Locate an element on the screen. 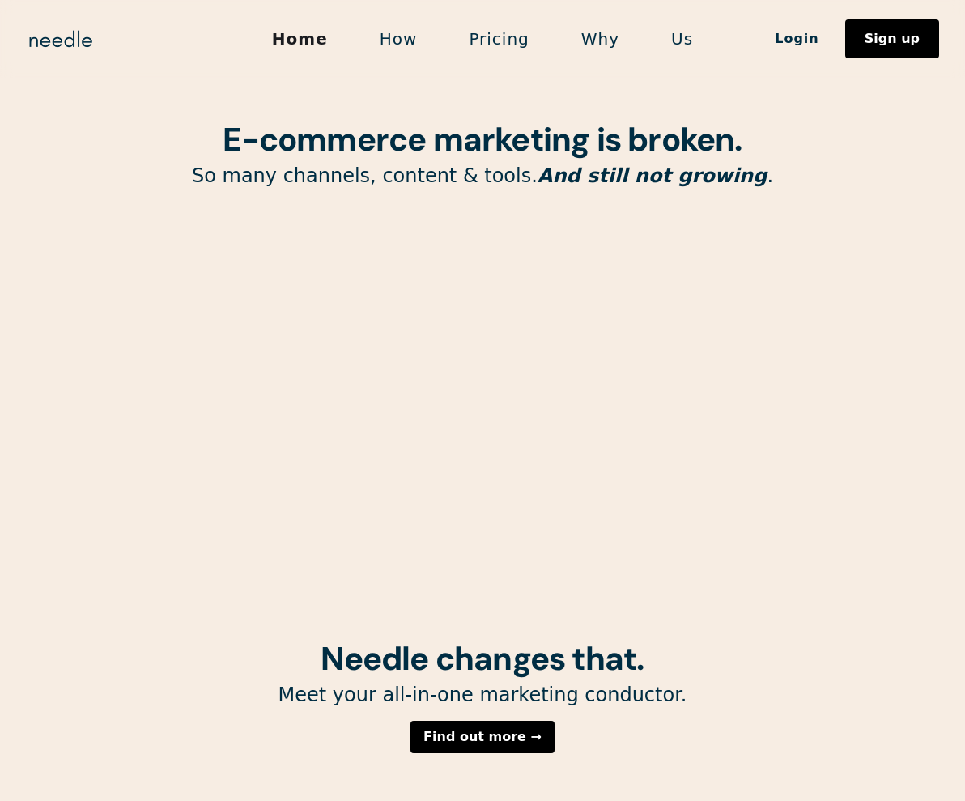 The height and width of the screenshot is (801, 965). a: Us is located at coordinates (682, 39).